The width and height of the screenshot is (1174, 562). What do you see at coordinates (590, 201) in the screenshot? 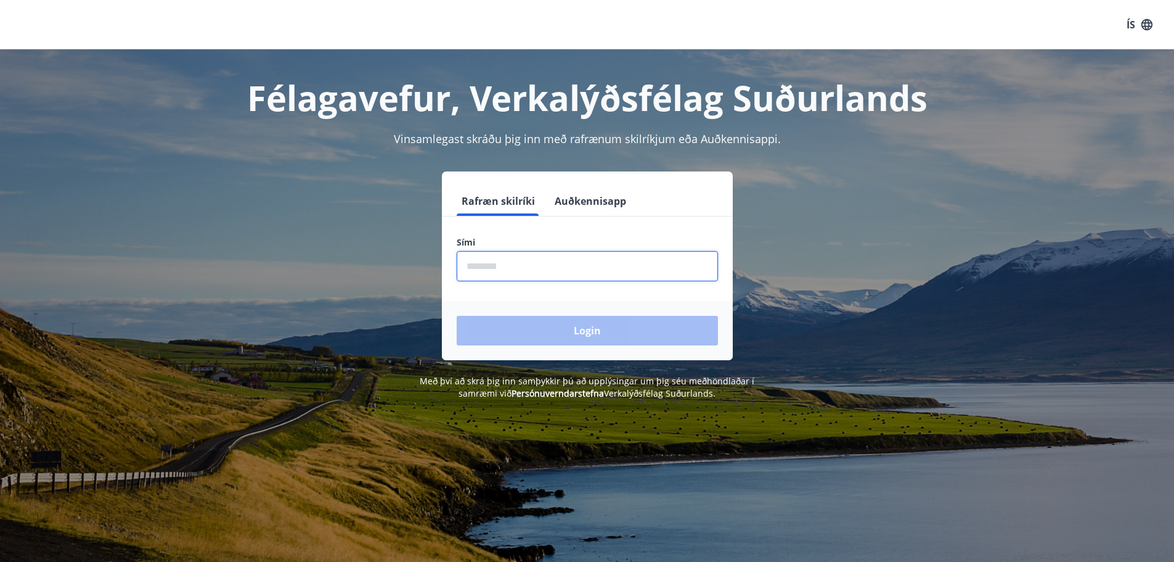
I see `button: Auðkennisapp` at bounding box center [590, 201].